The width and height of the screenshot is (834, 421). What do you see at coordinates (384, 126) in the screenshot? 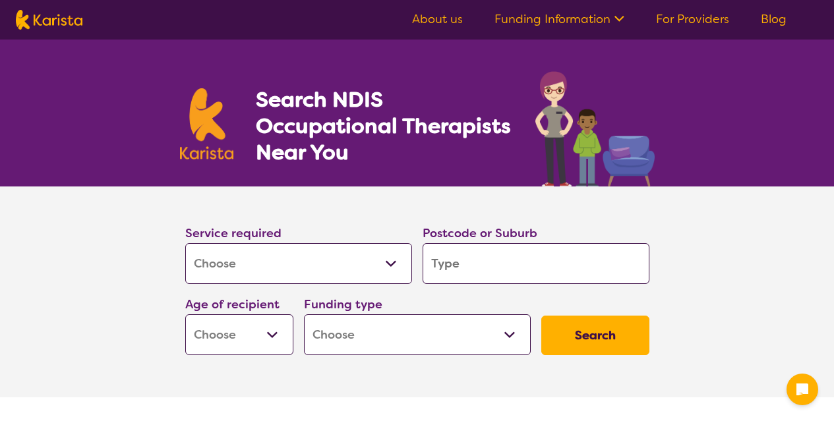
I see `h1: Search NDIS Occupational Therapists Near You` at bounding box center [384, 126].